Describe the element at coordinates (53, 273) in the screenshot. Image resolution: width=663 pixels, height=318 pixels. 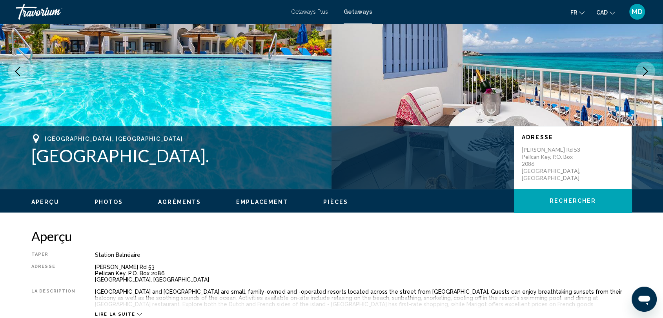
I see `div: Adresse` at that location.